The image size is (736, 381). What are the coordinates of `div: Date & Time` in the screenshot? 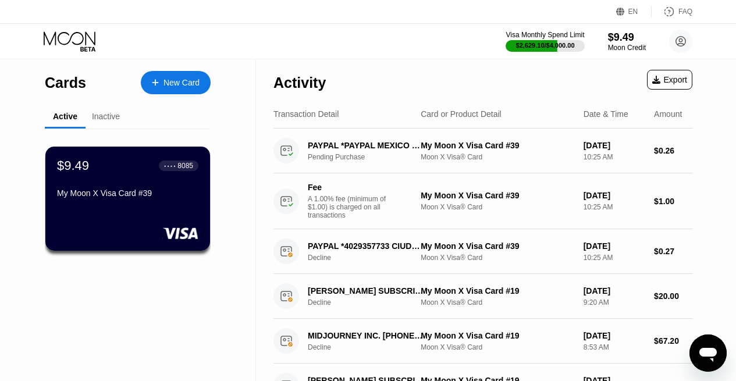 It's located at (605, 114).